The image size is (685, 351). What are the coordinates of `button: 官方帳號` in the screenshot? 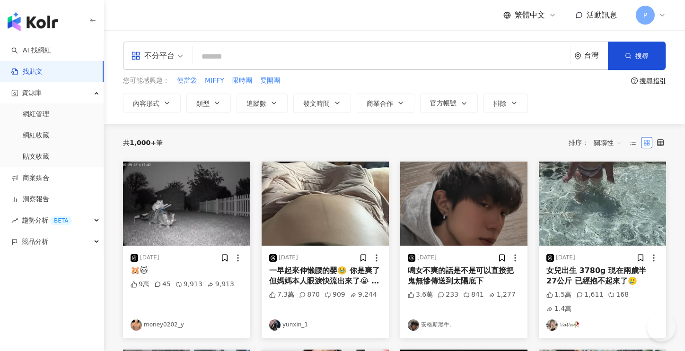 It's located at (449, 103).